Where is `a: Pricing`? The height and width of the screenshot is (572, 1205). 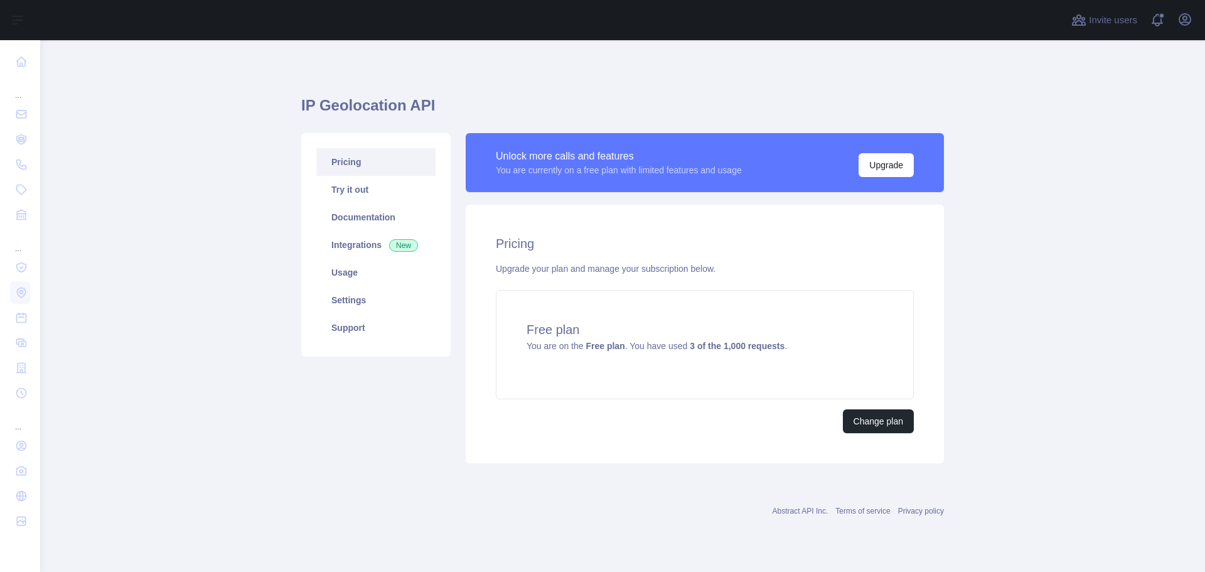
a: Pricing is located at coordinates (376, 162).